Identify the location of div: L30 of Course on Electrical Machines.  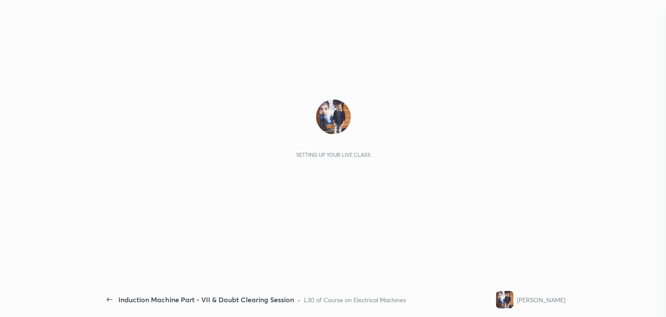
(355, 299).